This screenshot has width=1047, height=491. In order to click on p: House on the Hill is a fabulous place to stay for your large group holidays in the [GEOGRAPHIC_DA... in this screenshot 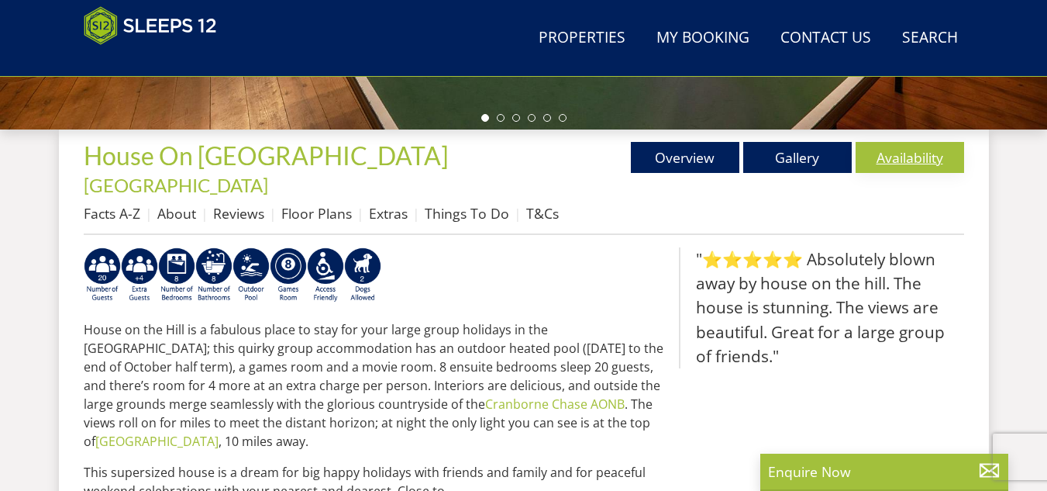, I will do `click(375, 385)`.